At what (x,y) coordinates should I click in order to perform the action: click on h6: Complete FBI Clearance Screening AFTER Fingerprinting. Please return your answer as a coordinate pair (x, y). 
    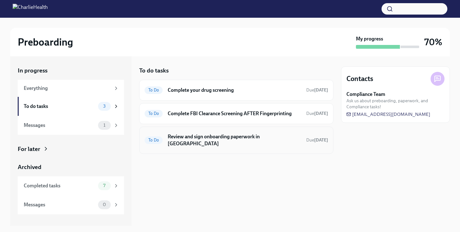
    Looking at the image, I should click on (235, 114).